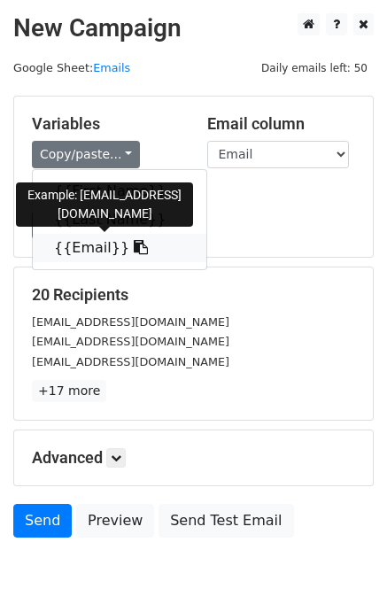 The width and height of the screenshot is (387, 604). Describe the element at coordinates (193, 28) in the screenshot. I see `h2: New Campaign` at that location.